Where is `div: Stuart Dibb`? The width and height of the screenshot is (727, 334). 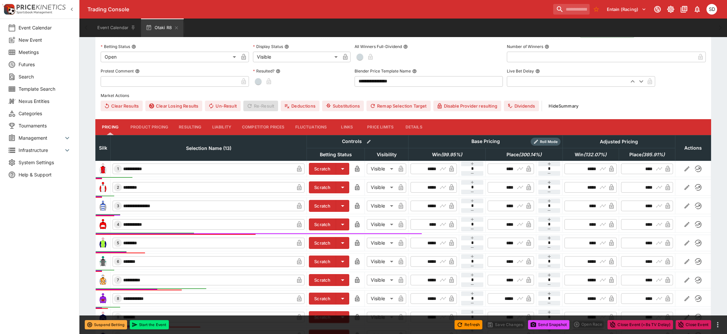
div: Stuart Dibb is located at coordinates (712, 9).